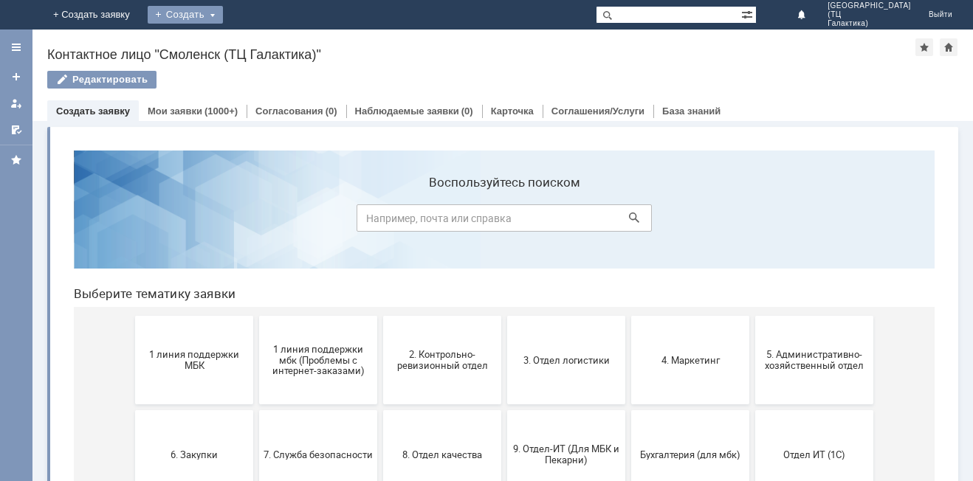 This screenshot has width=973, height=481. What do you see at coordinates (598, 111) in the screenshot?
I see `a: Соглашения/Услуги` at bounding box center [598, 111].